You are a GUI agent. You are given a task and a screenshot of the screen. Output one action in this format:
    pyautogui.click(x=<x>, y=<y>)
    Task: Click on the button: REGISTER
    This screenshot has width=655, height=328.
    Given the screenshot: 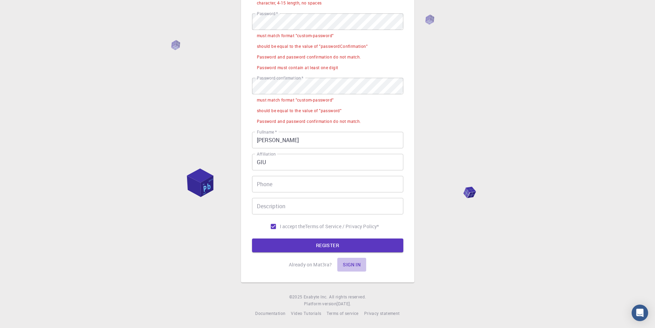 What is the action you would take?
    pyautogui.click(x=328, y=245)
    